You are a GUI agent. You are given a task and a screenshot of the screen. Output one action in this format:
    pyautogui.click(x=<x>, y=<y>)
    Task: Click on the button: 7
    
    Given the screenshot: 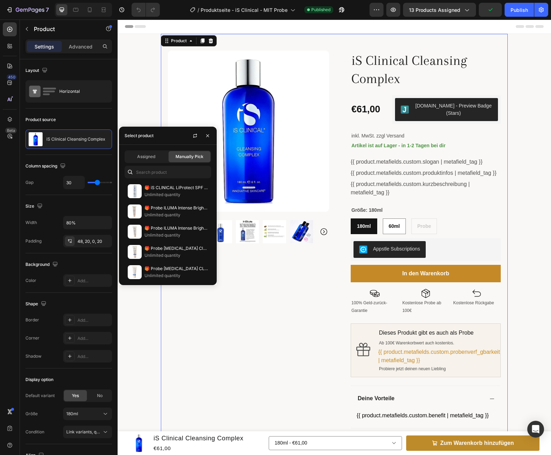 What is the action you would take?
    pyautogui.click(x=27, y=10)
    